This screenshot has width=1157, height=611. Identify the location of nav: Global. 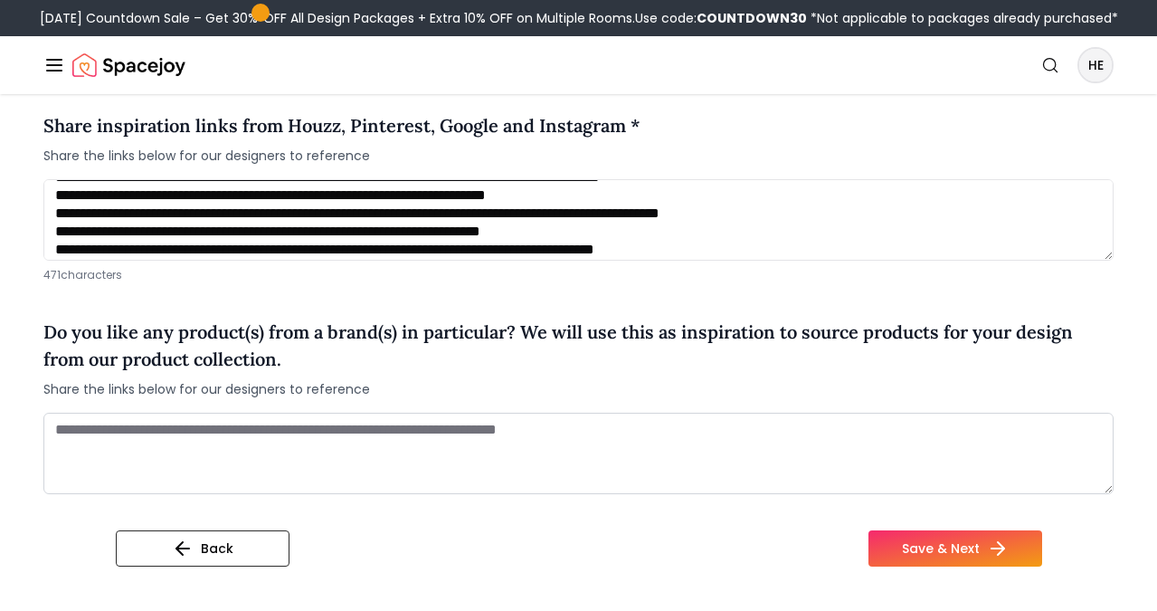
(578, 65).